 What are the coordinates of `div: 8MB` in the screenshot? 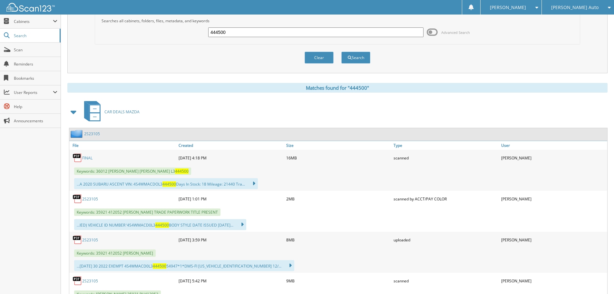 It's located at (338, 239).